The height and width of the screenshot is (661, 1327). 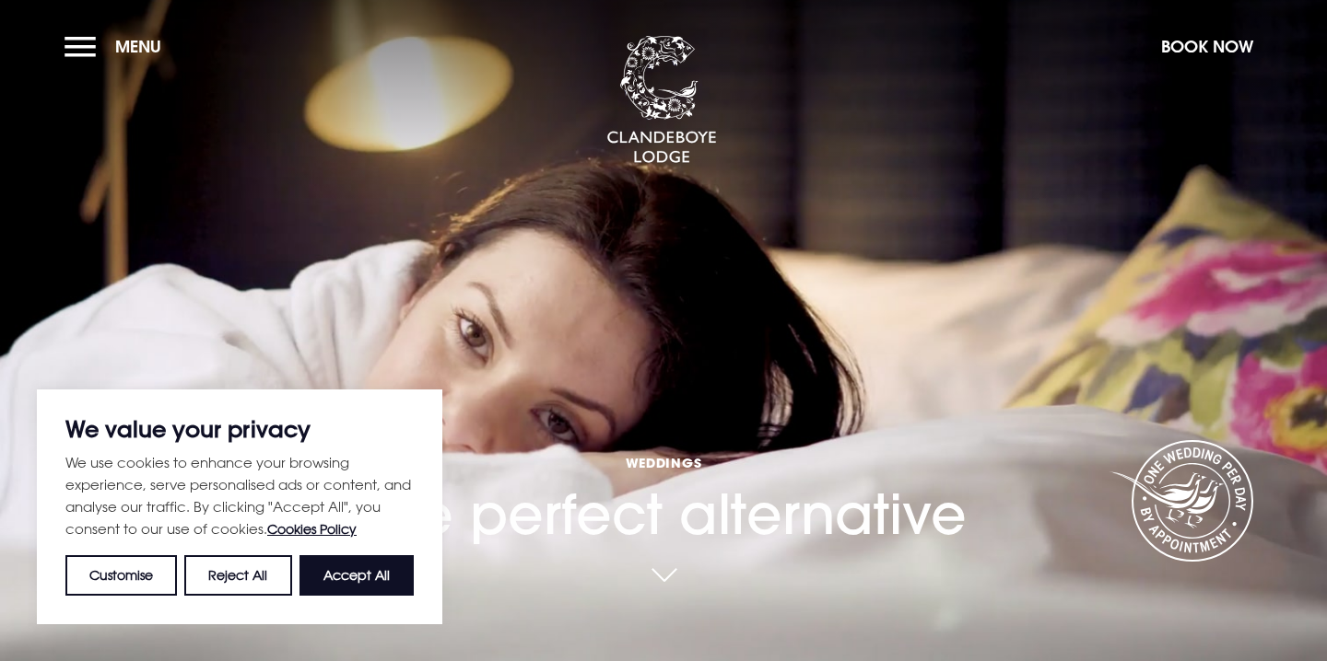 What do you see at coordinates (121, 576) in the screenshot?
I see `button: Customise` at bounding box center [121, 576].